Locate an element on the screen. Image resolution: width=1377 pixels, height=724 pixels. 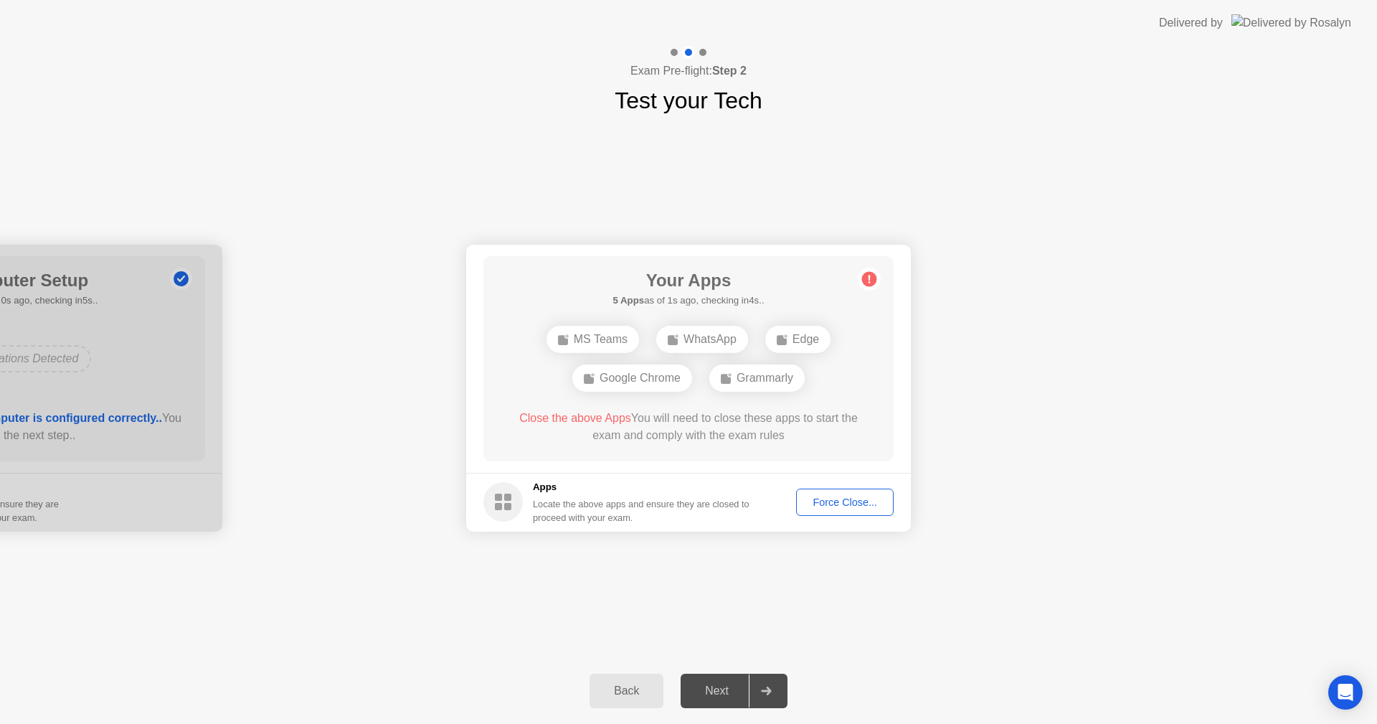
div: Next is located at coordinates (717, 691).